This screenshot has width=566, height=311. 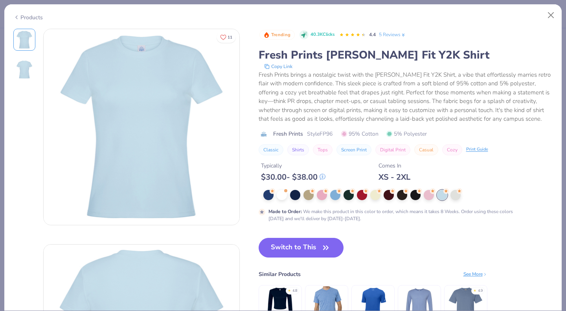 I want to click on strong: Made to Order :, so click(x=285, y=212).